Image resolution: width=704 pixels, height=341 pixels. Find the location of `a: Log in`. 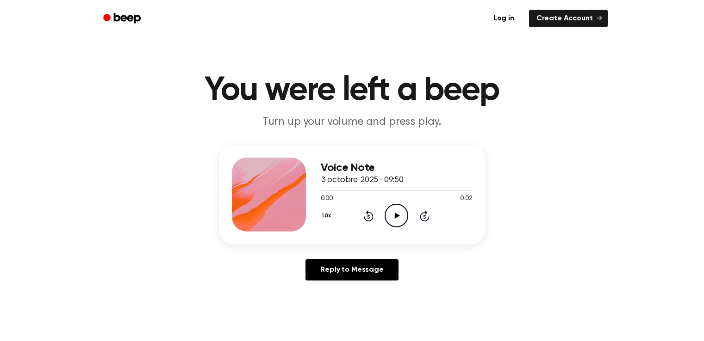

a: Log in is located at coordinates (503, 19).